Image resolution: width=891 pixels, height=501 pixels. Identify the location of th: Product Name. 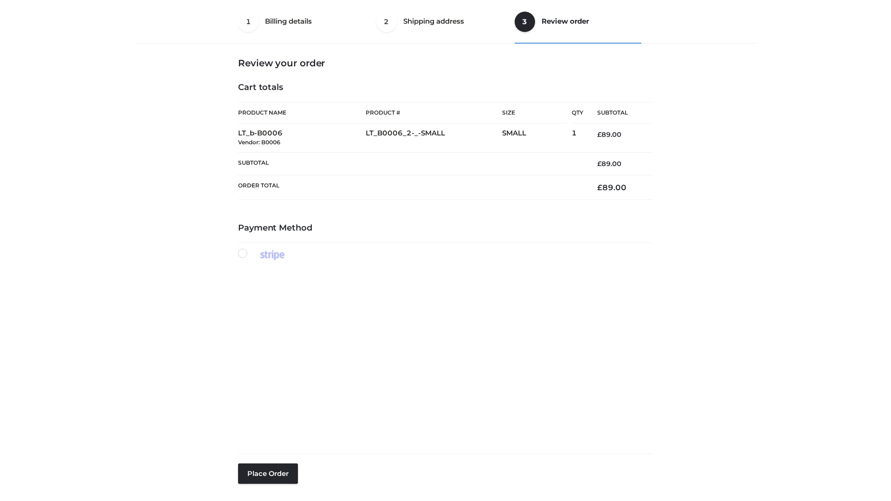
(302, 113).